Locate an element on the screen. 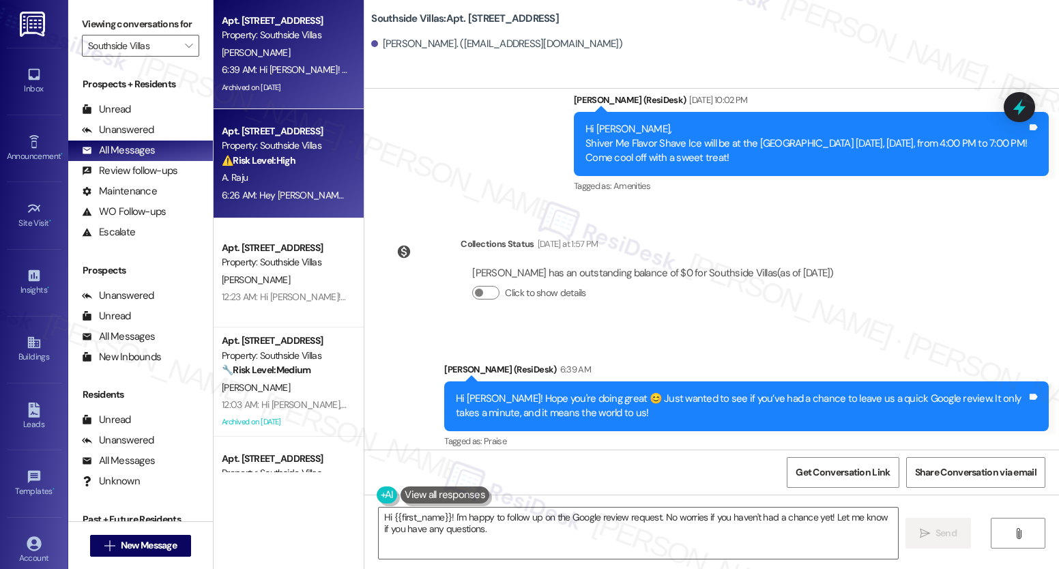  label: Click to show details is located at coordinates (545, 293).